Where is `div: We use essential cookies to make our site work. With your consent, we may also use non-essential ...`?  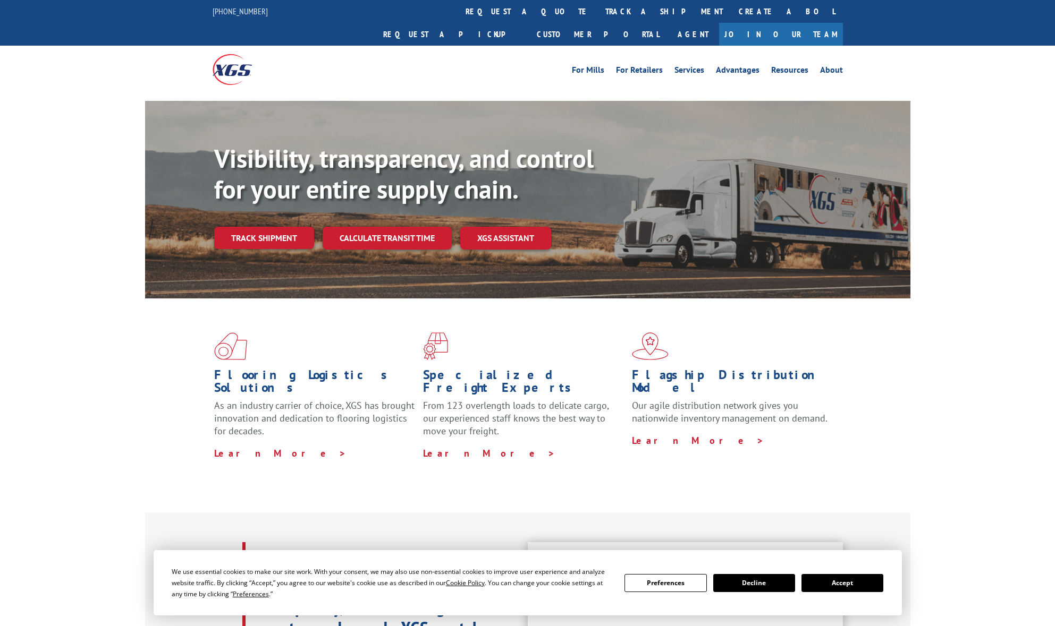 div: We use essential cookies to make our site work. With your consent, we may also use non-essential ... is located at coordinates (392, 583).